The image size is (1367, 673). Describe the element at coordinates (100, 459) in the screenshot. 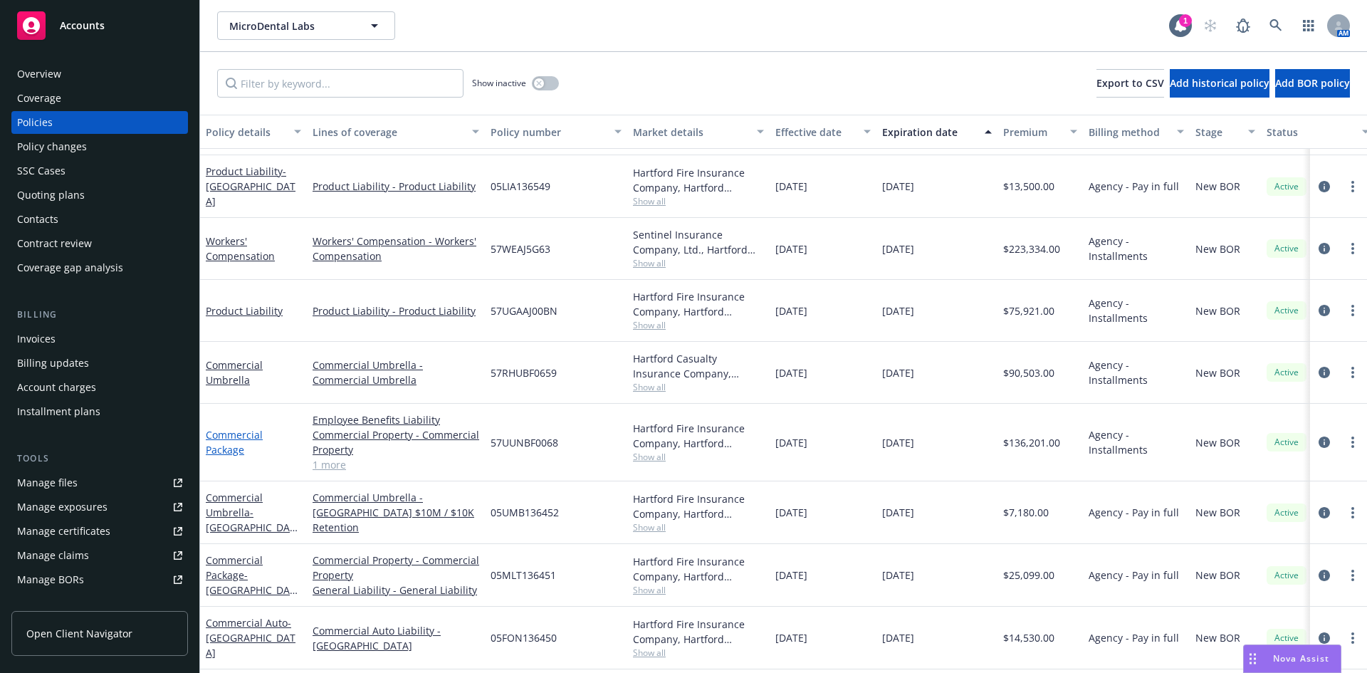

I see `div: Tools` at that location.